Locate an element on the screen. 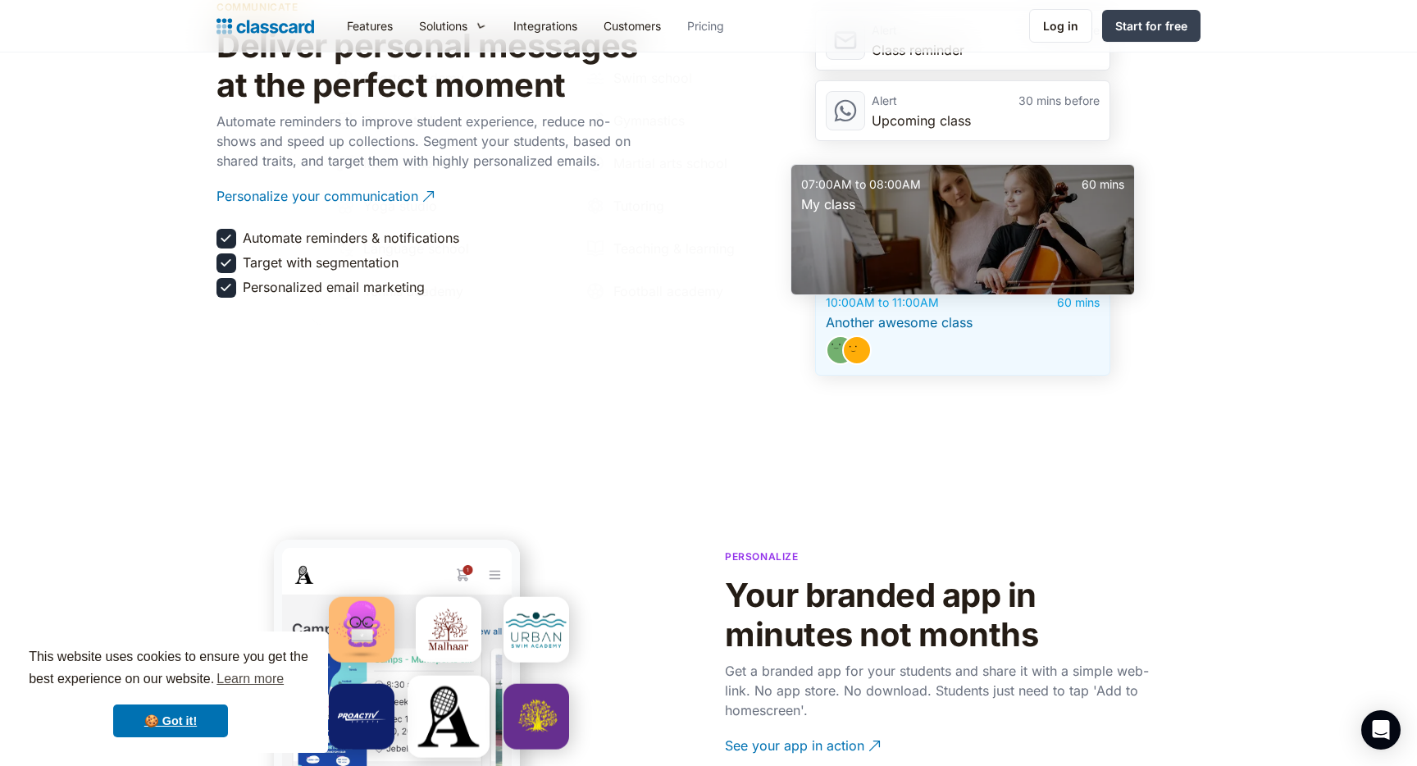 The height and width of the screenshot is (766, 1417). span: This website uses cookies to ensure you get the best experience on our website. is located at coordinates (171, 669).